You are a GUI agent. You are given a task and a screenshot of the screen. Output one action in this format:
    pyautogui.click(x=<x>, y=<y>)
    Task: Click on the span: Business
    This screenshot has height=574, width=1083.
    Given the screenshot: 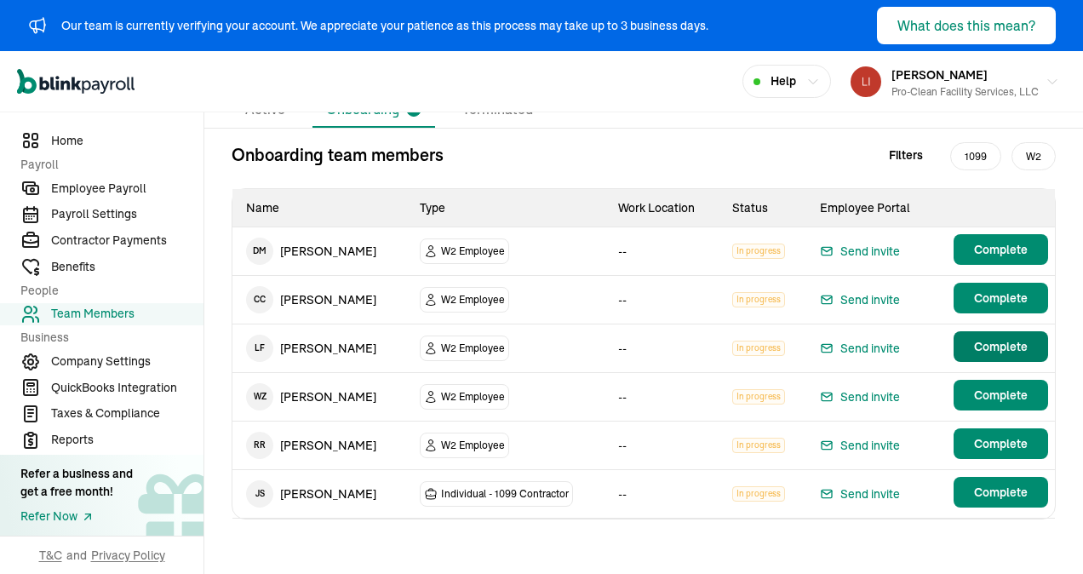 What is the action you would take?
    pyautogui.click(x=106, y=337)
    